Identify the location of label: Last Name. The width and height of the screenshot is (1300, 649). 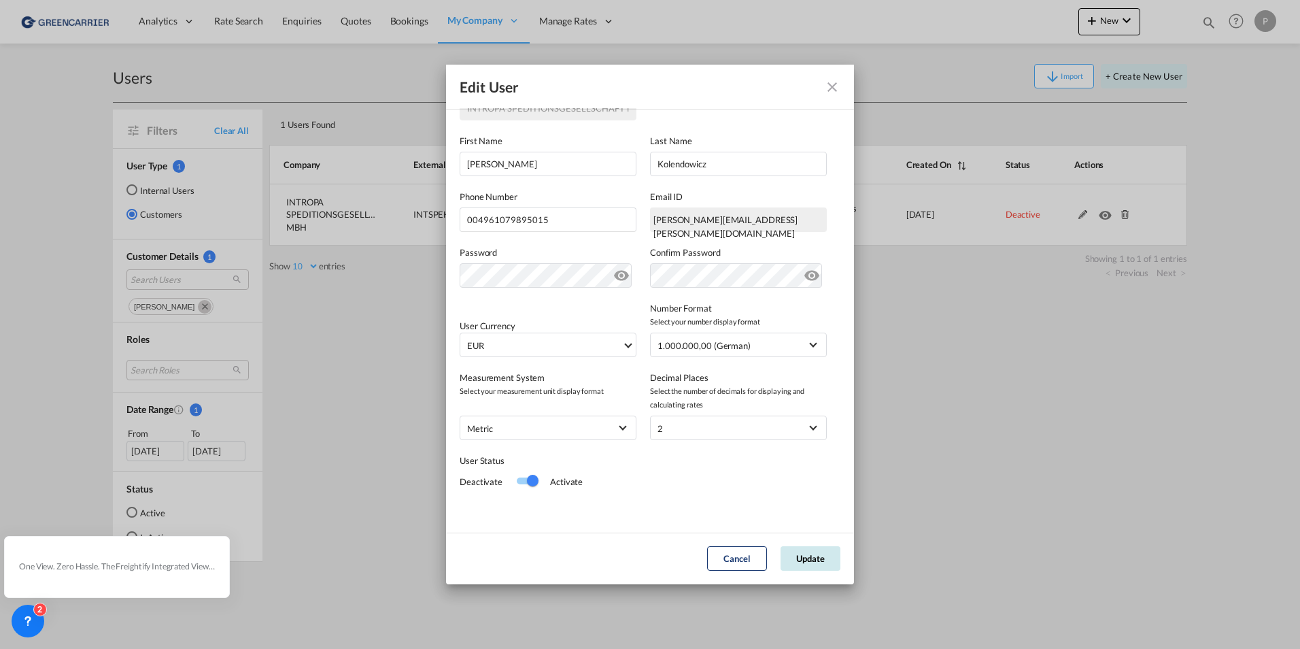
(739, 141).